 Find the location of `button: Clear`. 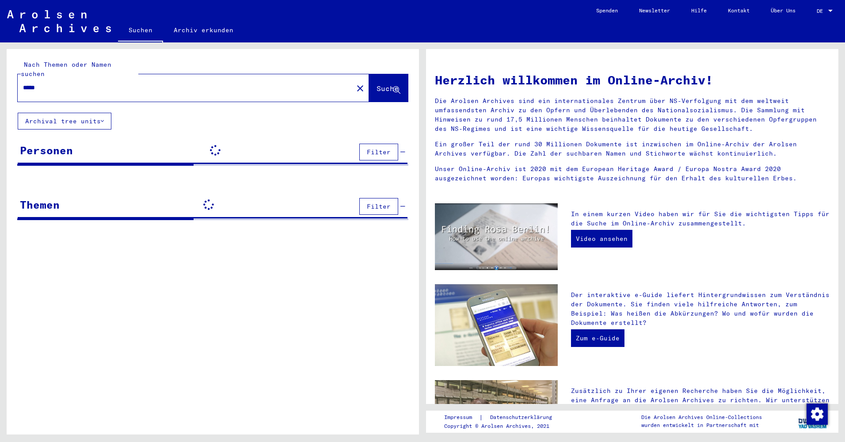

button: Clear is located at coordinates (360, 88).